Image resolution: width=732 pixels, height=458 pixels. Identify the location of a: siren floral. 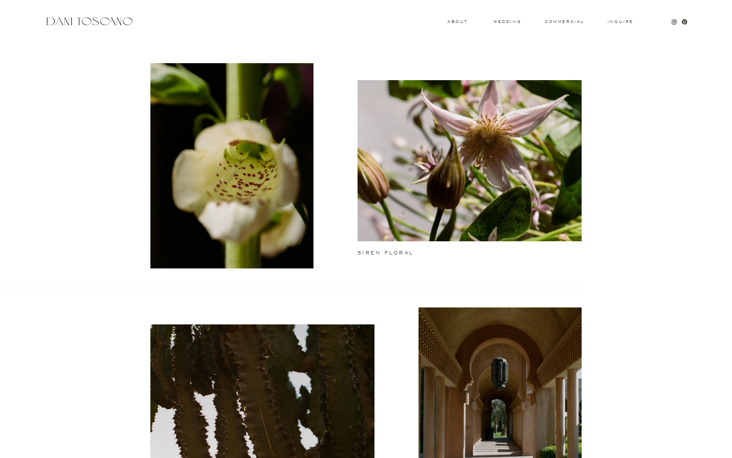
(405, 253).